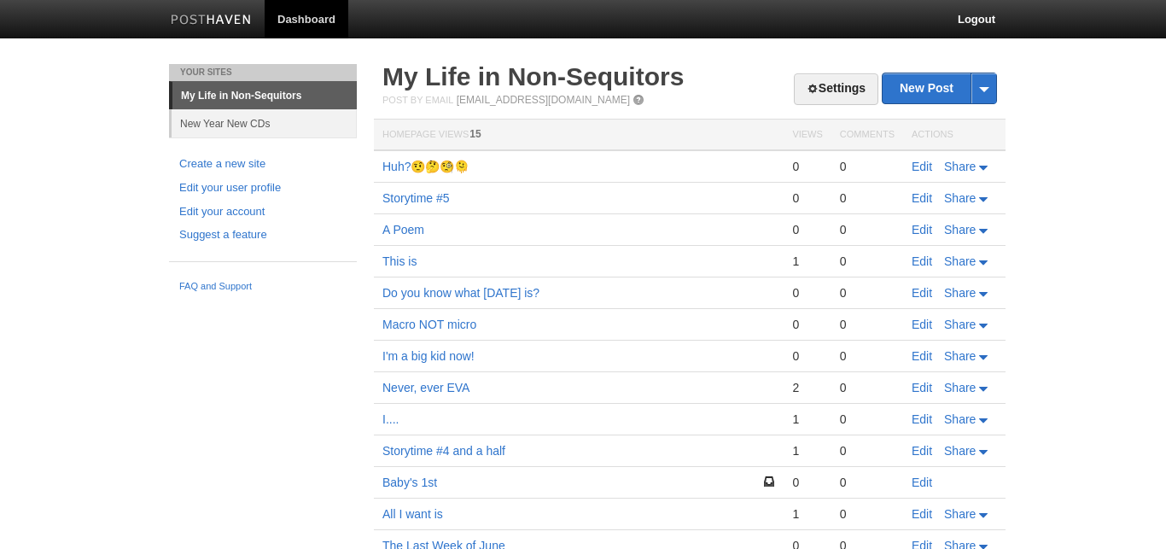  What do you see at coordinates (263, 287) in the screenshot?
I see `a: FAQ and Support` at bounding box center [263, 287].